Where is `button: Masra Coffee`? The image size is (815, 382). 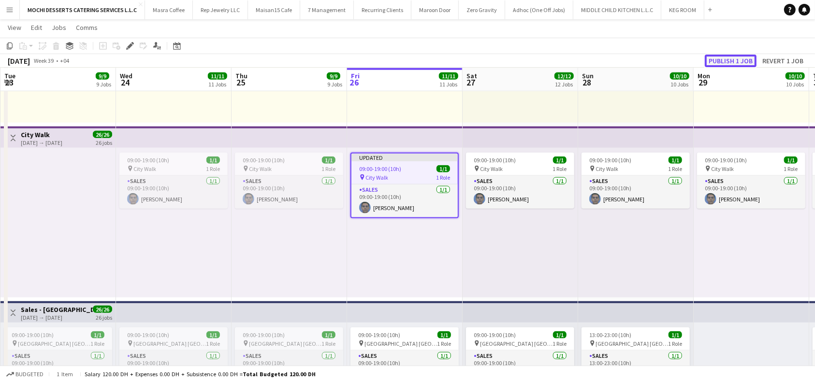 button: Masra Coffee is located at coordinates (169, 10).